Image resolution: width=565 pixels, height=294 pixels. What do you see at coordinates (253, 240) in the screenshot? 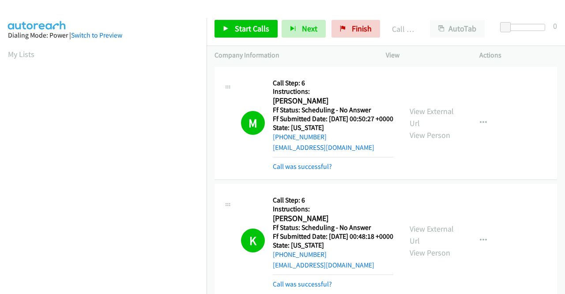
I see `h1: K` at bounding box center [253, 240].